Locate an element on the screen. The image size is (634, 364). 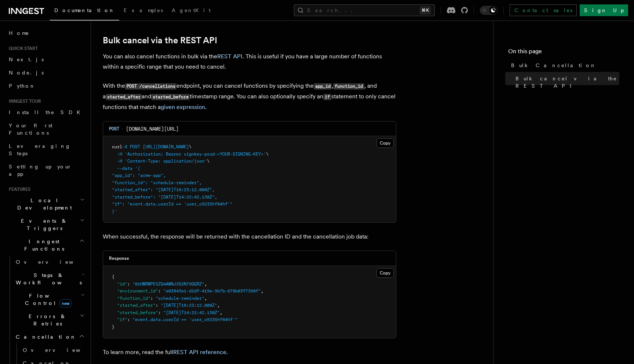
span: Flow Control is located at coordinates (47, 300).